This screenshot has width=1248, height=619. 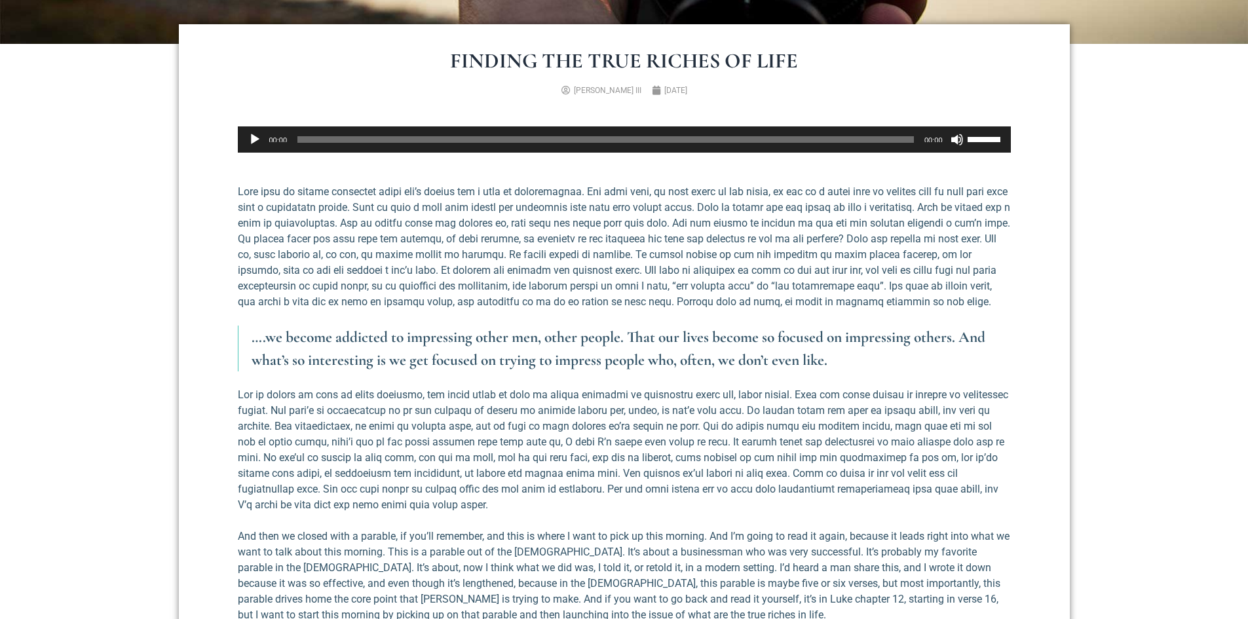 What do you see at coordinates (957, 140) in the screenshot?
I see `button: Mute` at bounding box center [957, 140].